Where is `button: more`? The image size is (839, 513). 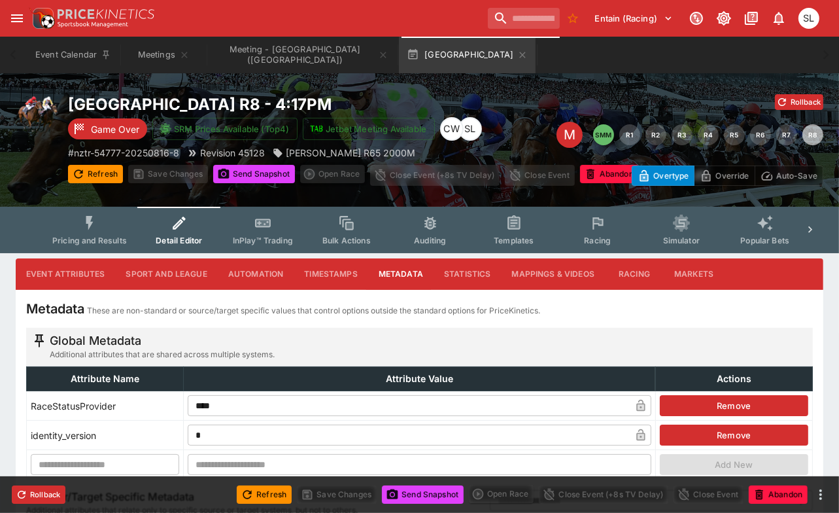
button: more is located at coordinates (821, 494).